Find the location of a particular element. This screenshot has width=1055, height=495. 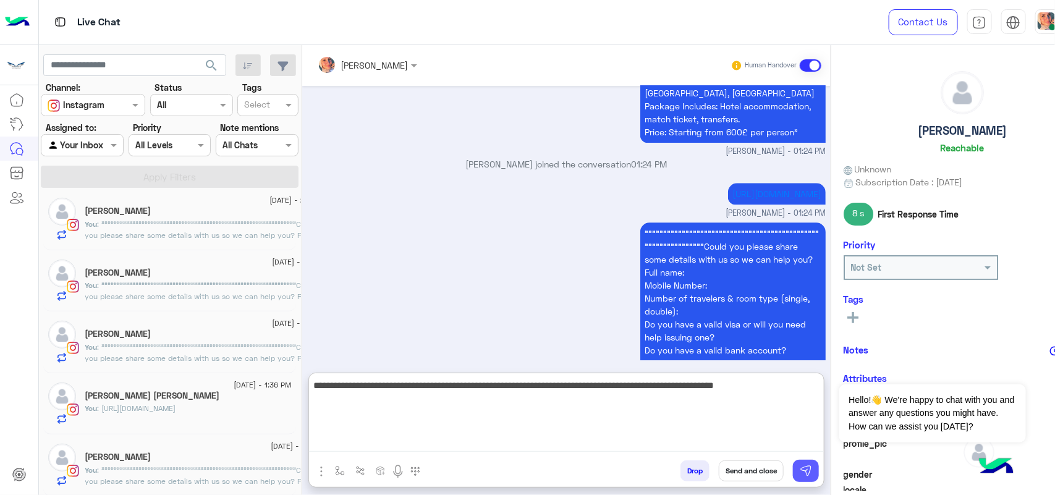

h5: Hadeer Aboul Kheir is located at coordinates (153, 396).